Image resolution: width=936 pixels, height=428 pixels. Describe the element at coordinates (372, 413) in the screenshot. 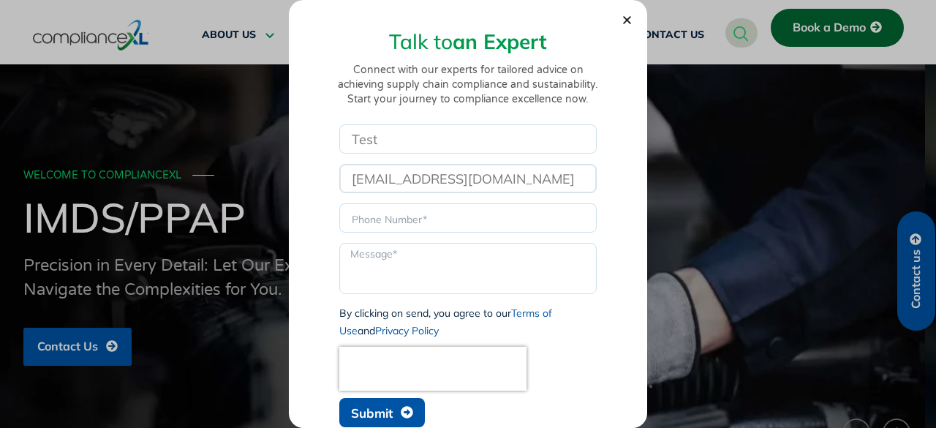

I see `span: Submit` at that location.